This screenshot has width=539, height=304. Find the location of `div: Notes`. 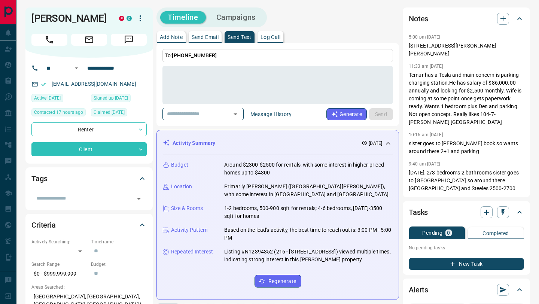

div: Notes is located at coordinates (466, 19).